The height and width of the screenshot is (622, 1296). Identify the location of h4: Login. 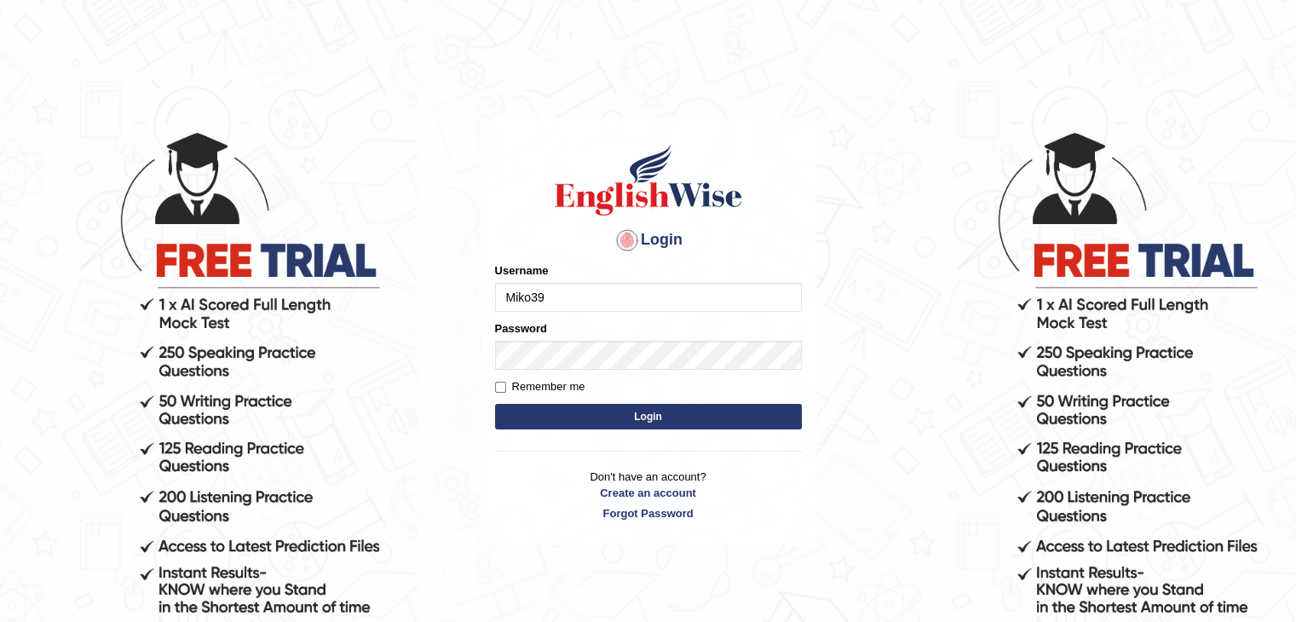
(648, 240).